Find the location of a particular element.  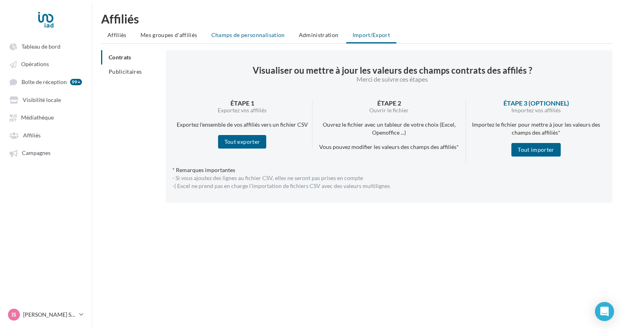

span: Publicitaires is located at coordinates (125, 71).